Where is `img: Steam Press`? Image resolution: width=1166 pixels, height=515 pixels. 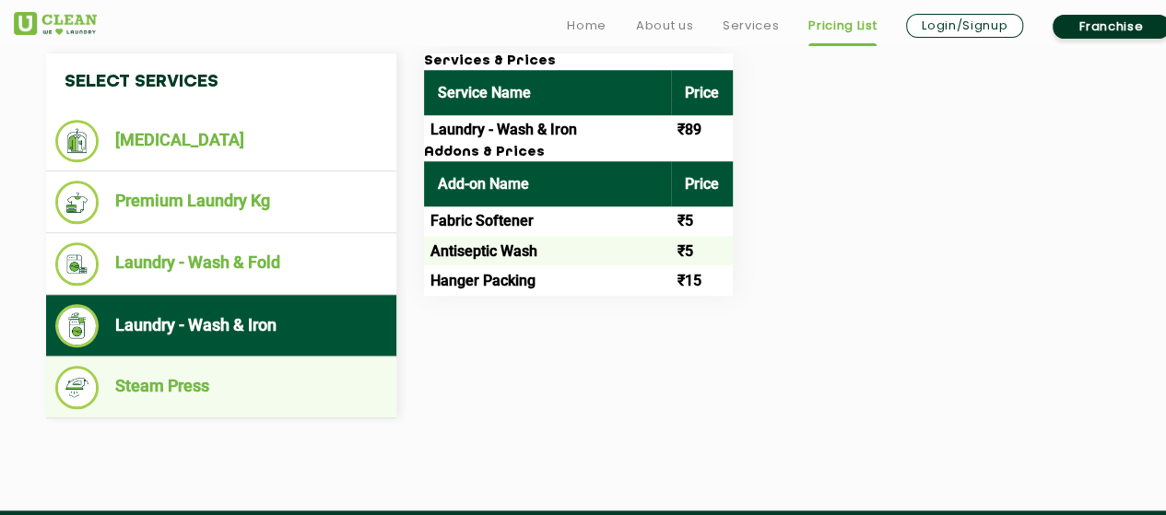
img: Steam Press is located at coordinates (77, 387).